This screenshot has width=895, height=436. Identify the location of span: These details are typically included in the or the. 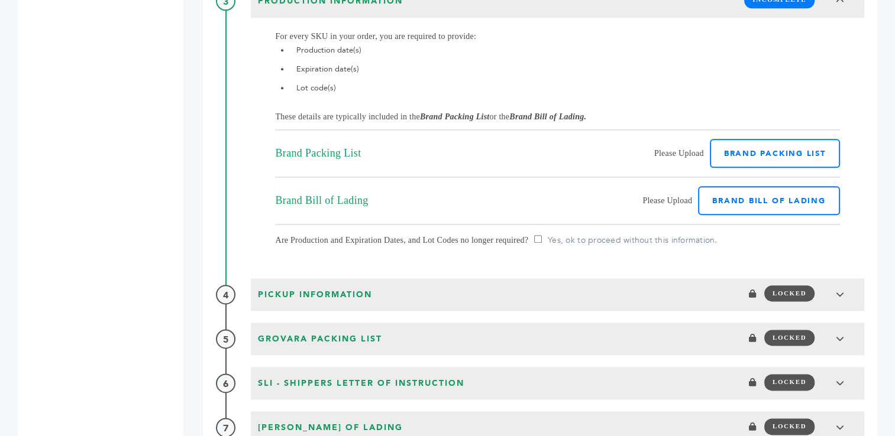
(431, 117).